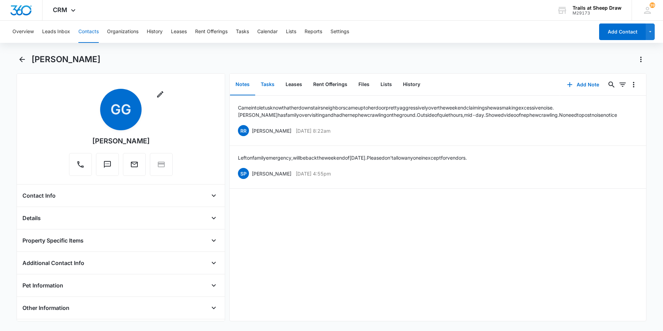 This screenshot has width=663, height=331. Describe the element at coordinates (107, 166) in the screenshot. I see `a: Text` at that location.